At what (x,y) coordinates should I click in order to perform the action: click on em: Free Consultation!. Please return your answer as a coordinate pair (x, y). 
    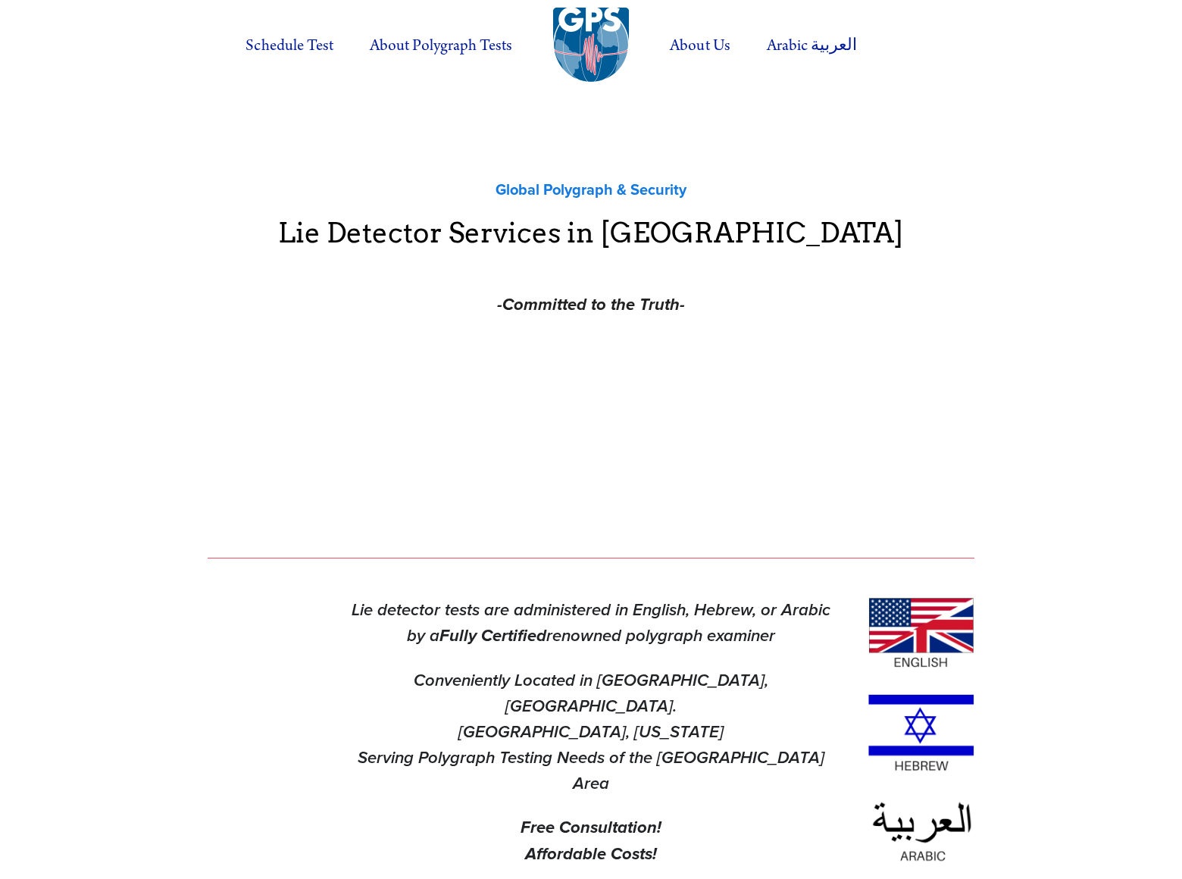
    Looking at the image, I should click on (591, 828).